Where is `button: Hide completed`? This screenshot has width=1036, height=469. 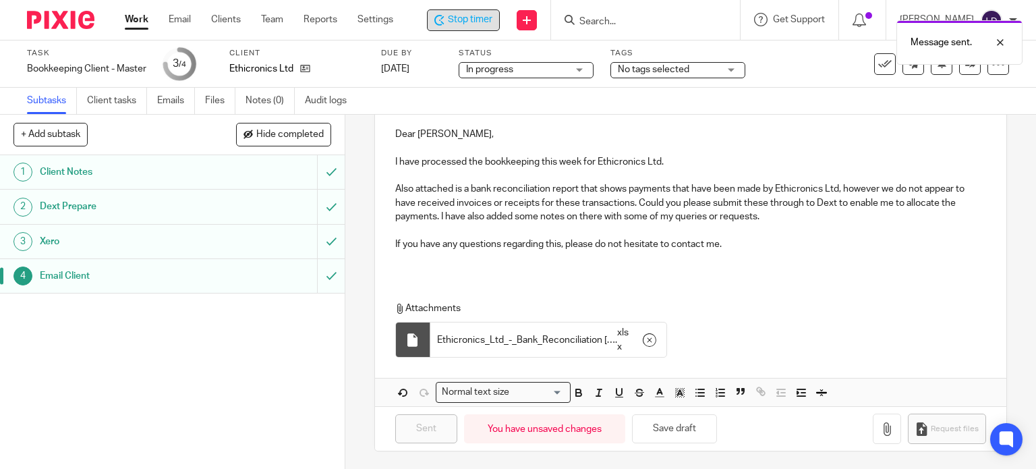 button: Hide completed is located at coordinates (283, 134).